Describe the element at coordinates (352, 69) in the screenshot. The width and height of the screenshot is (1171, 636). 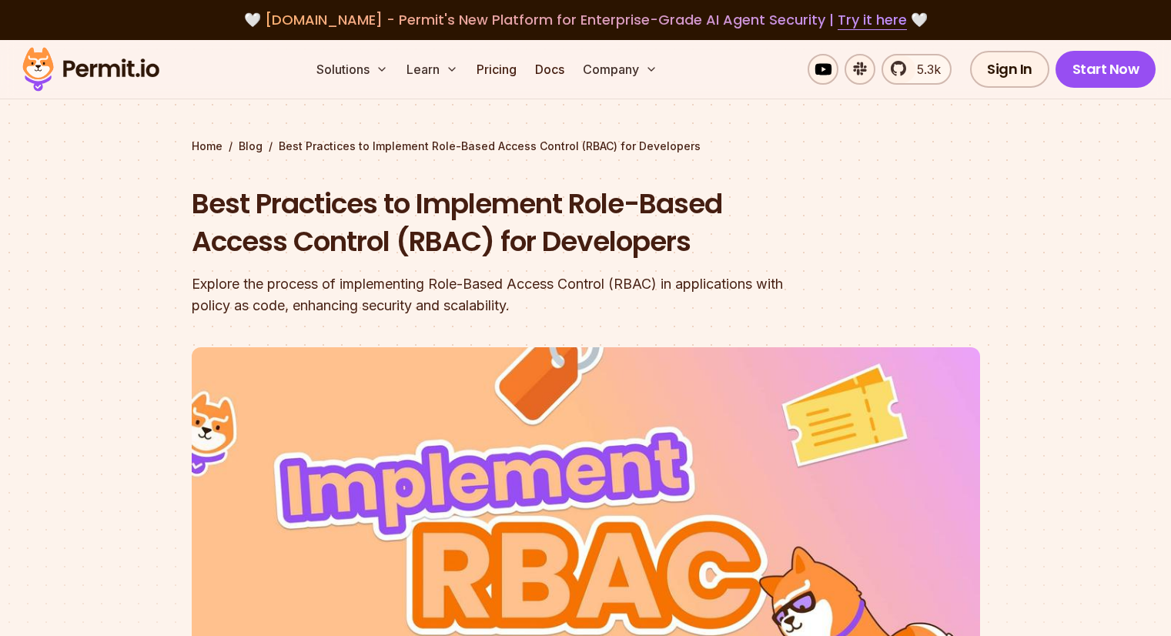
I see `button: Solutions` at that location.